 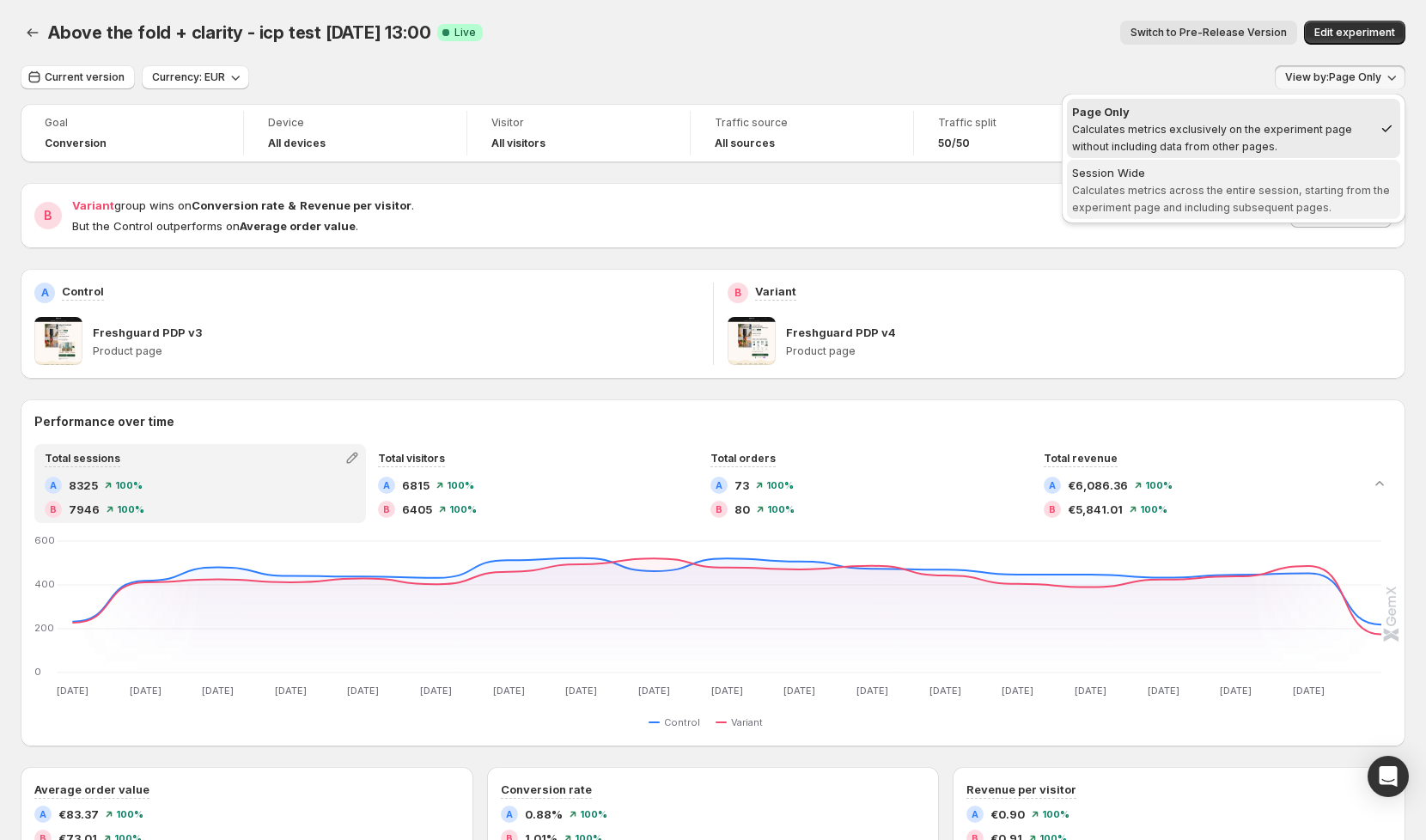 I want to click on strong: Average order value, so click(x=297, y=226).